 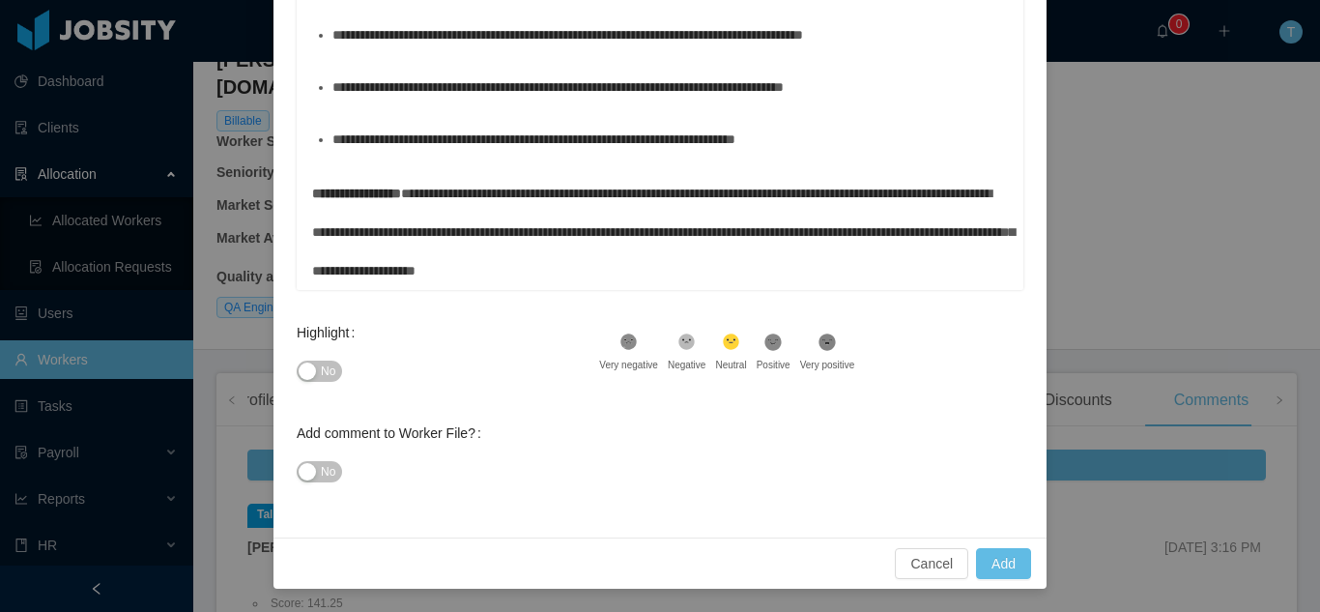 What do you see at coordinates (1003, 563) in the screenshot?
I see `button: Add` at bounding box center [1003, 563].